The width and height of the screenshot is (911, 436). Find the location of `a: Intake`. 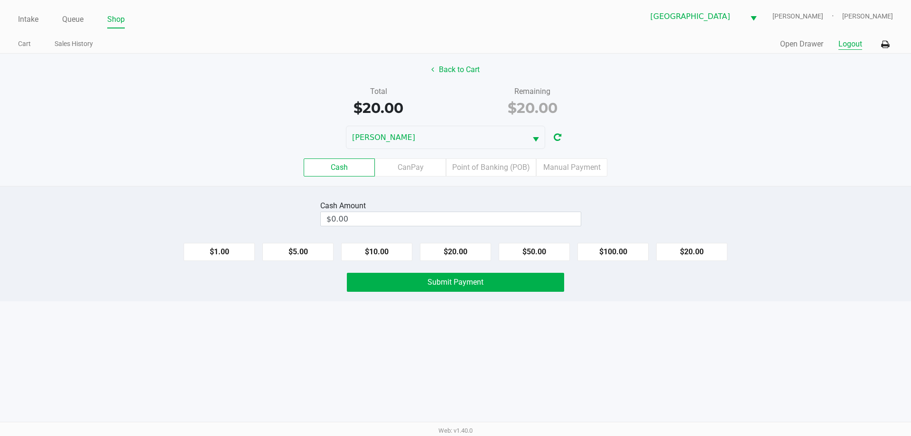

a: Intake is located at coordinates (28, 19).